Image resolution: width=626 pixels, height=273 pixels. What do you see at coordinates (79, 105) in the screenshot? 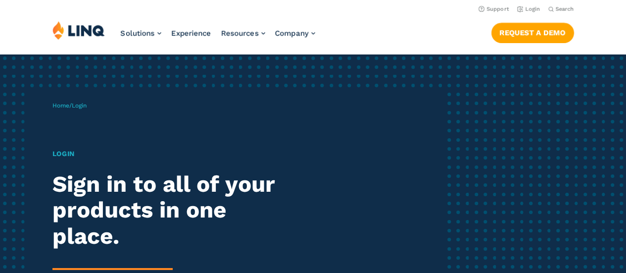
I see `span: Login` at bounding box center [79, 105].